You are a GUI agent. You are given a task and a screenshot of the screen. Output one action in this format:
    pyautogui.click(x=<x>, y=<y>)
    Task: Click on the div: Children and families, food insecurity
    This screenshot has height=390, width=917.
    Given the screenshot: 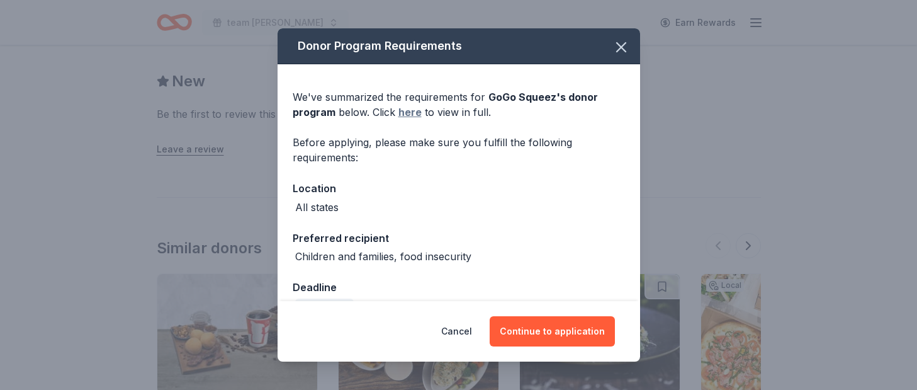 What is the action you would take?
    pyautogui.click(x=383, y=256)
    